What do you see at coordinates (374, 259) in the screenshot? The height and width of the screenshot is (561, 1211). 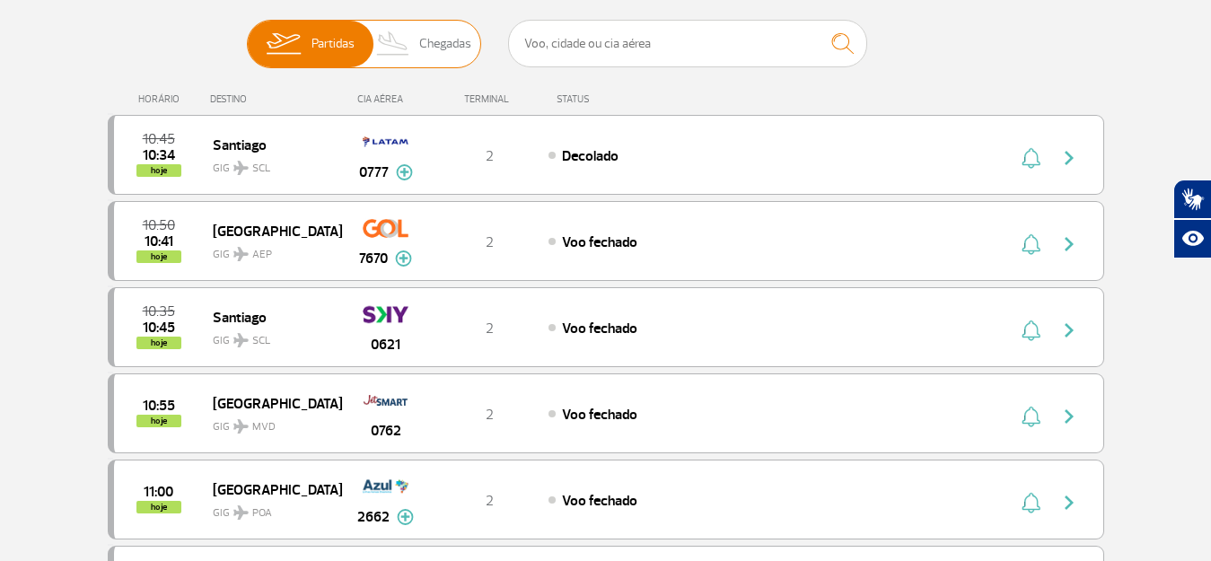 I see `span: 7670` at bounding box center [374, 259].